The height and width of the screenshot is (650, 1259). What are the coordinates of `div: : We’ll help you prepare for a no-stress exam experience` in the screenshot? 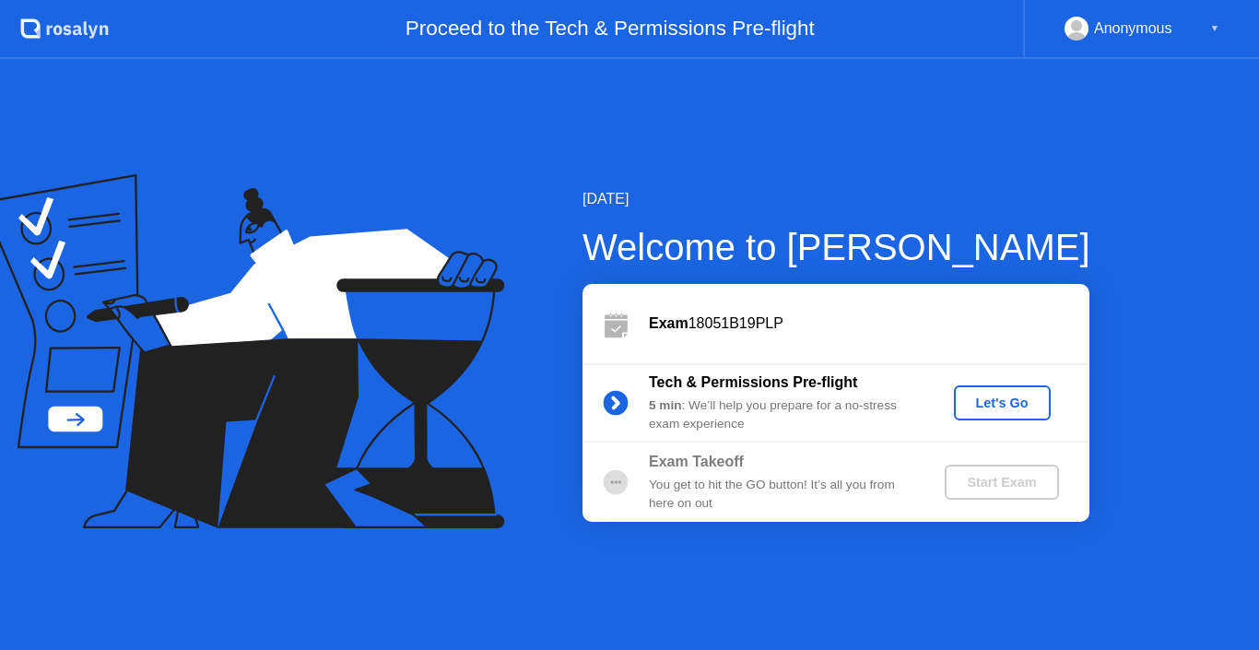 It's located at (782, 415).